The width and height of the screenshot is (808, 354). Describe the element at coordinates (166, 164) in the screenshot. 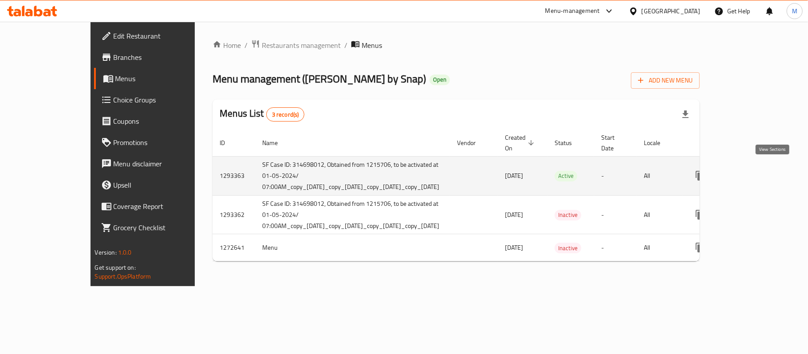

I see `span: Menu disclaimer` at that location.